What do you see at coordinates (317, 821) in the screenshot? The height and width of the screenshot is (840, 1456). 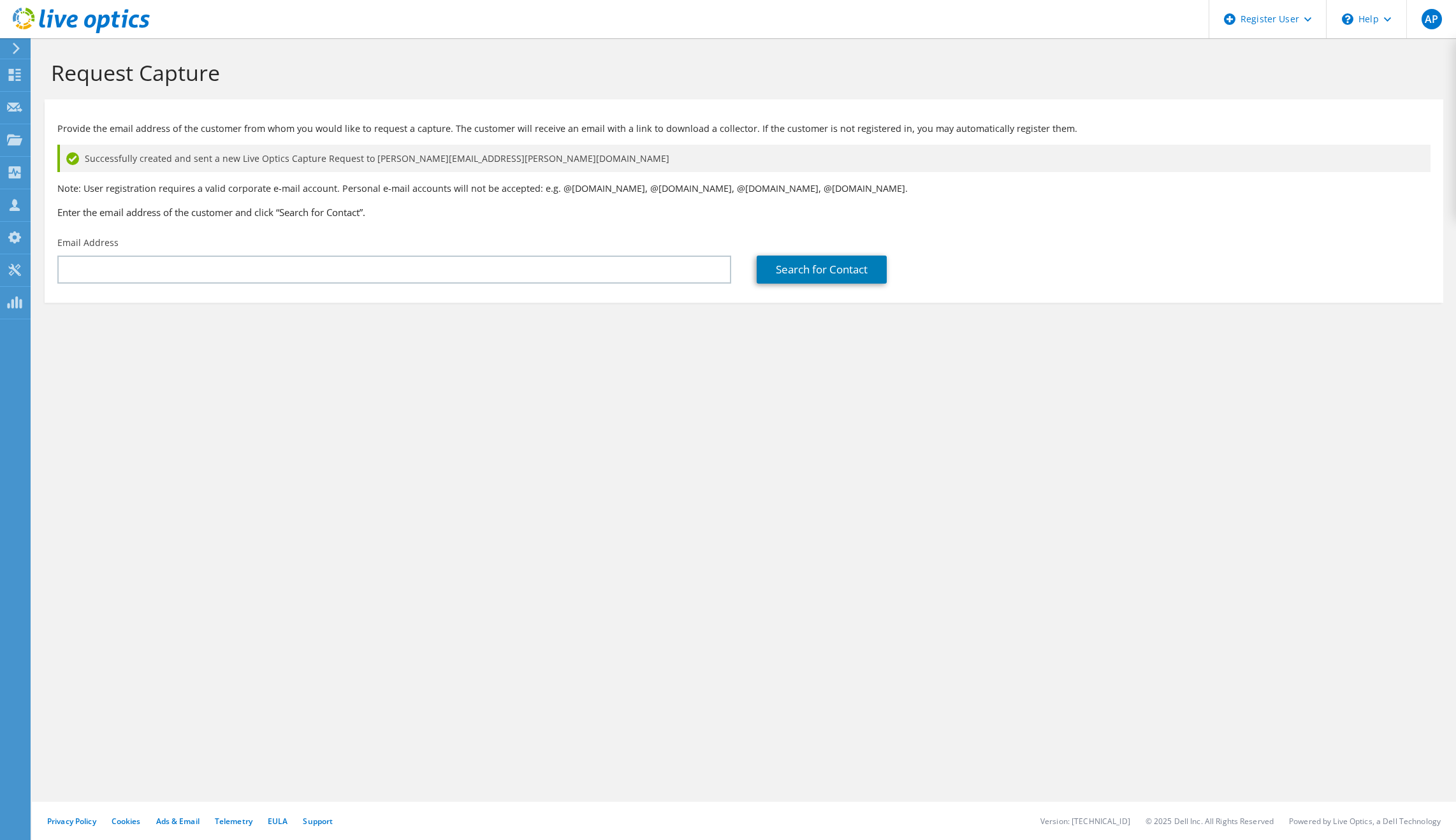 I see `a: Support` at bounding box center [317, 821].